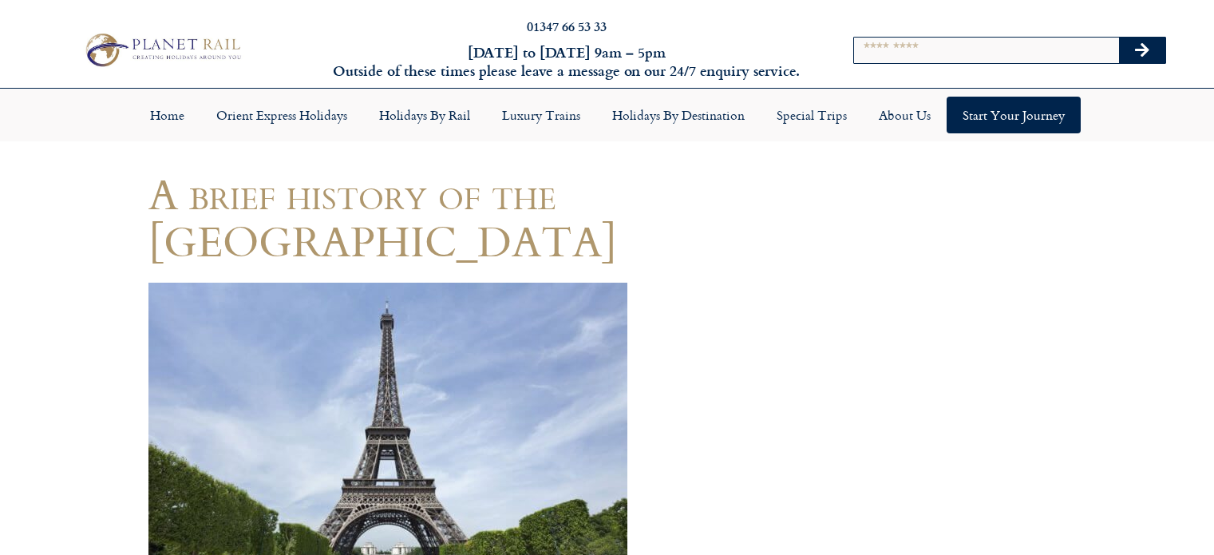  I want to click on a: Holidays by Rail, so click(425, 115).